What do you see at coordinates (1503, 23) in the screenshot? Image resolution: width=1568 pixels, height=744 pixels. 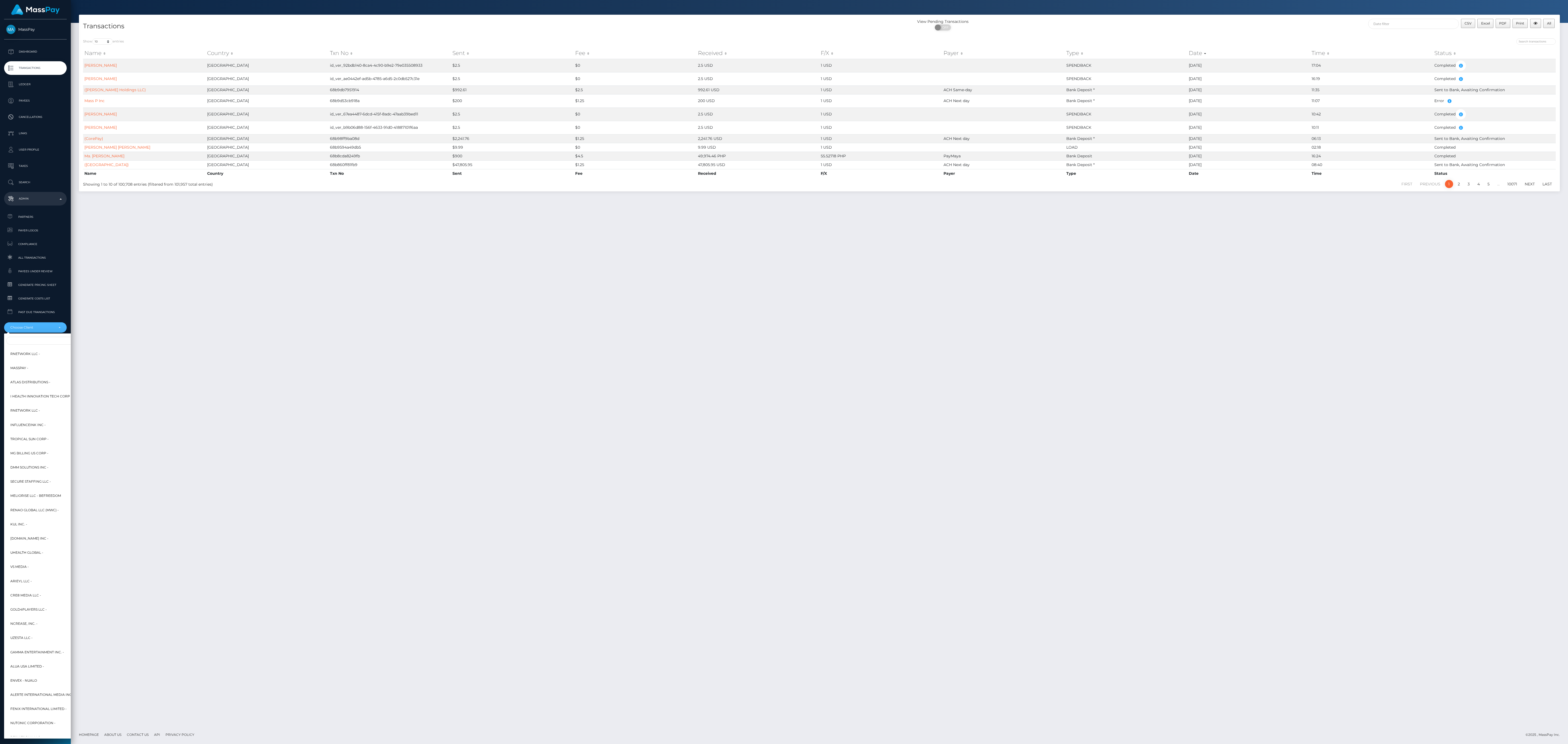 I see `span: PDF` at bounding box center [1503, 23].